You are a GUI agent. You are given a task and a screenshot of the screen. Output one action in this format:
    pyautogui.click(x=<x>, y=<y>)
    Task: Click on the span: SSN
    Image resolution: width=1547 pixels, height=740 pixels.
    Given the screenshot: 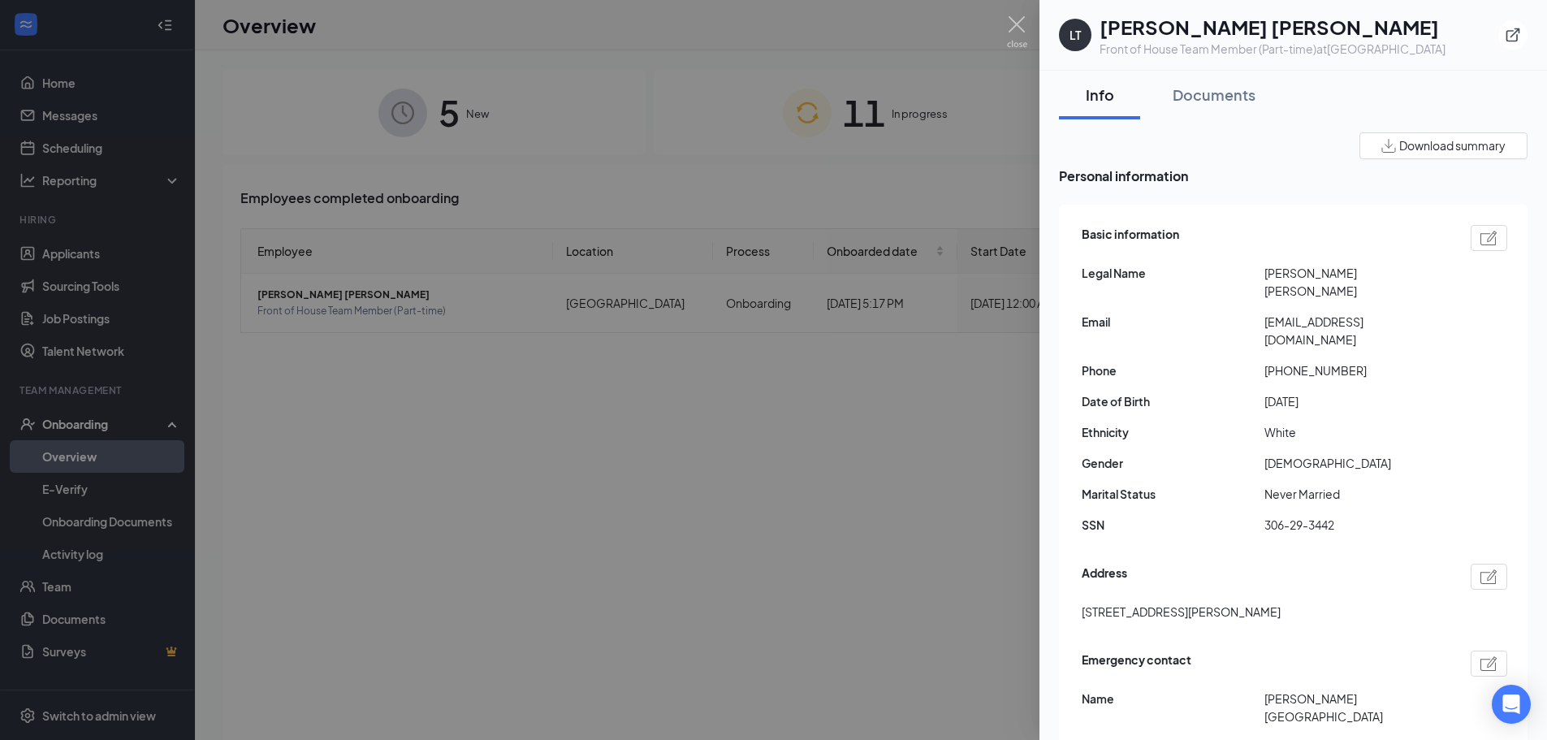 What is the action you would take?
    pyautogui.click(x=1173, y=525)
    